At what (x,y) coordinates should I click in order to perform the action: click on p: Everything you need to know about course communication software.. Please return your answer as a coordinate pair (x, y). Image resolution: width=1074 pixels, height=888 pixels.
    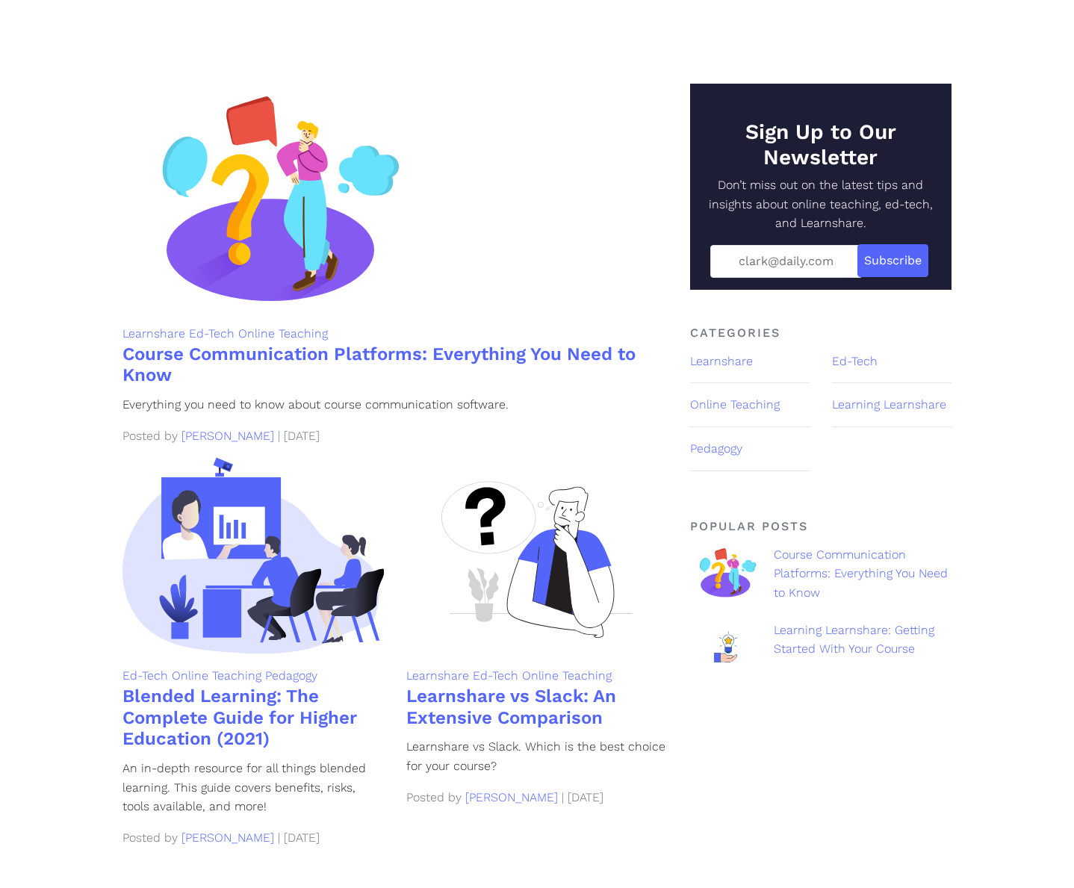
    Looking at the image, I should click on (395, 405).